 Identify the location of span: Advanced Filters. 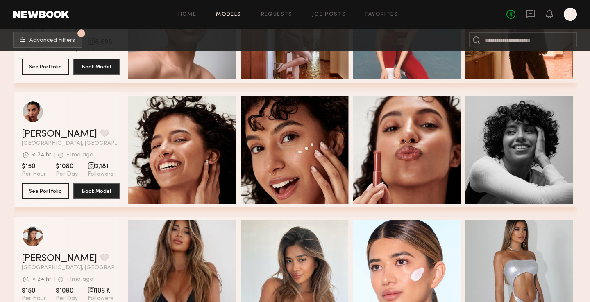
(52, 41).